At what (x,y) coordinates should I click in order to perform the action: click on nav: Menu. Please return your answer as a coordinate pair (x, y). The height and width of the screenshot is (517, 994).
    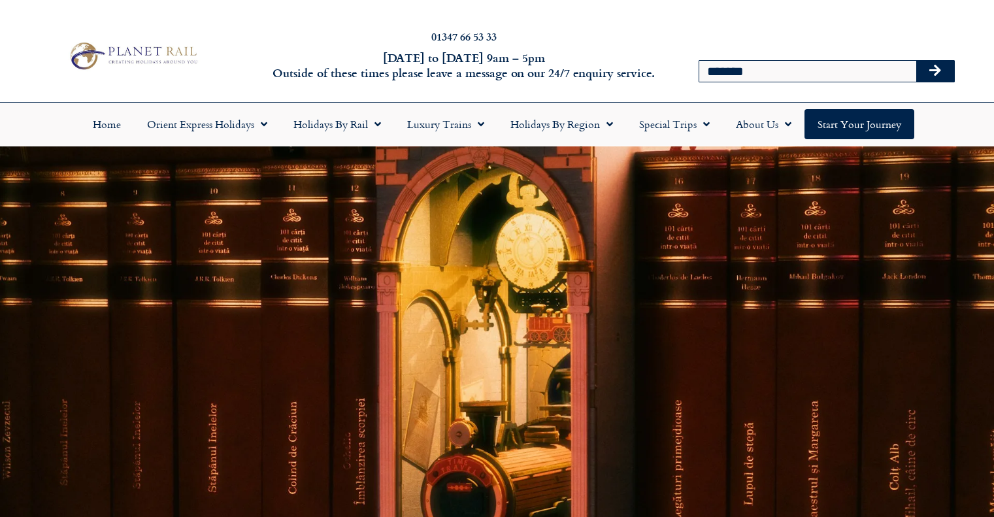
    Looking at the image, I should click on (497, 124).